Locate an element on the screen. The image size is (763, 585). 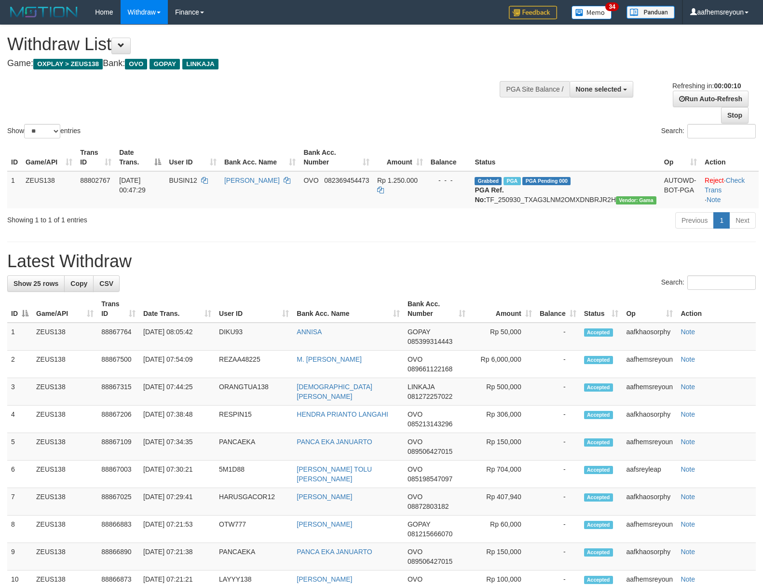
a: Show 25 rows is located at coordinates (36, 284).